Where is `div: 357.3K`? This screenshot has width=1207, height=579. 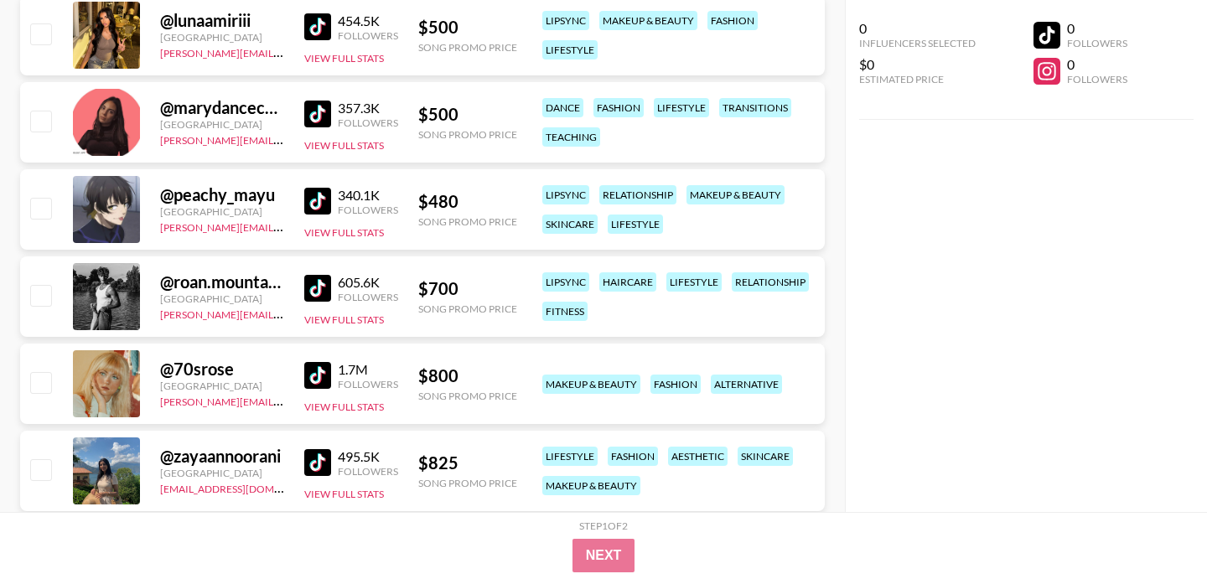 div: 357.3K is located at coordinates (368, 108).